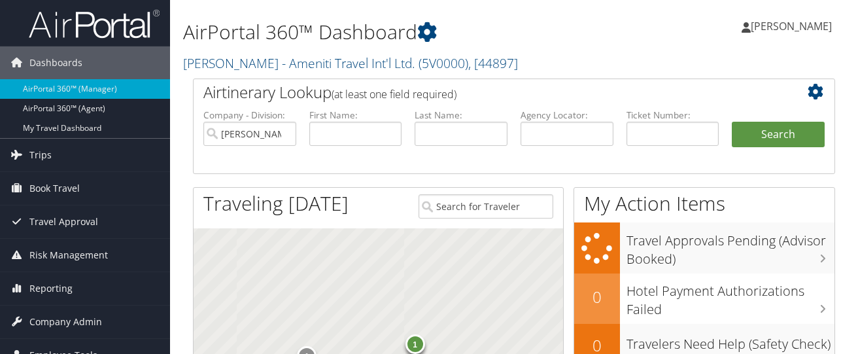 The width and height of the screenshot is (858, 354). What do you see at coordinates (51, 288) in the screenshot?
I see `span: Reporting` at bounding box center [51, 288].